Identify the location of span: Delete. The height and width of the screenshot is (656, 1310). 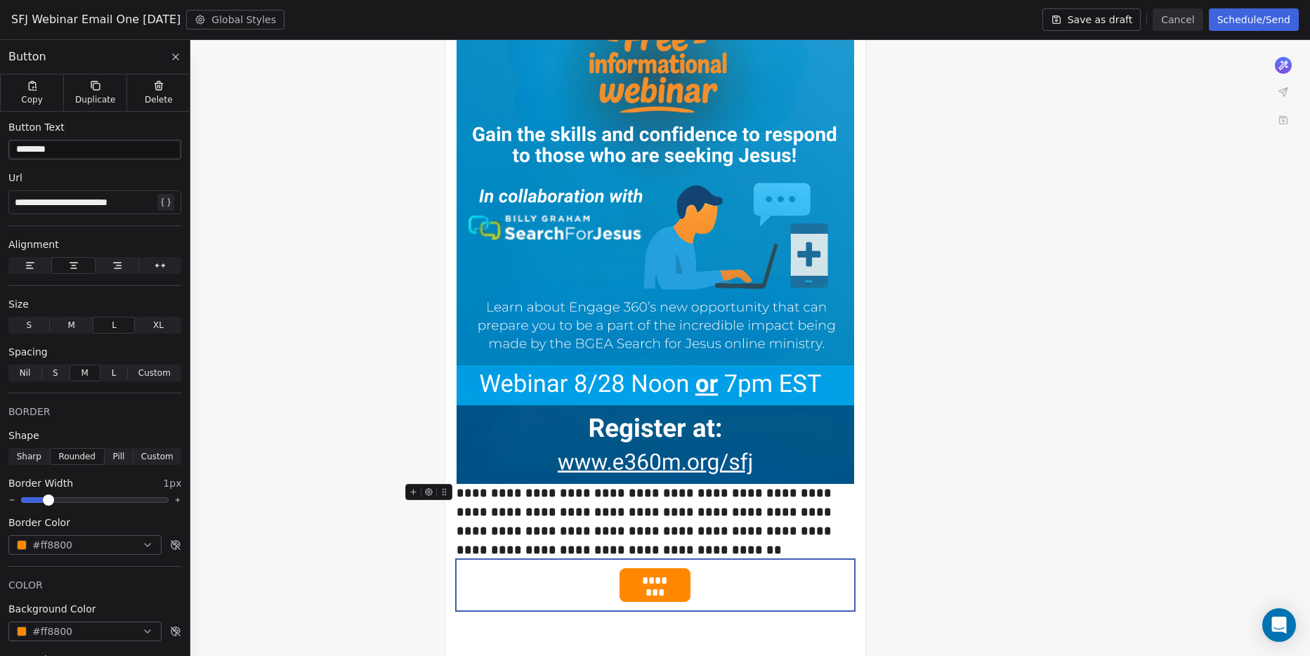
(159, 100).